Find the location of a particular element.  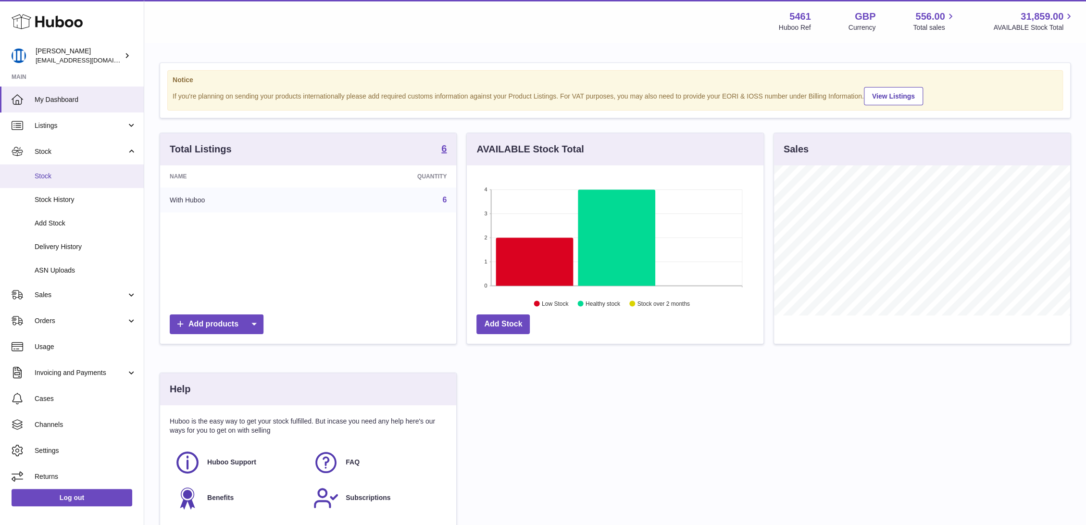

span: My Dashboard is located at coordinates (86, 100).